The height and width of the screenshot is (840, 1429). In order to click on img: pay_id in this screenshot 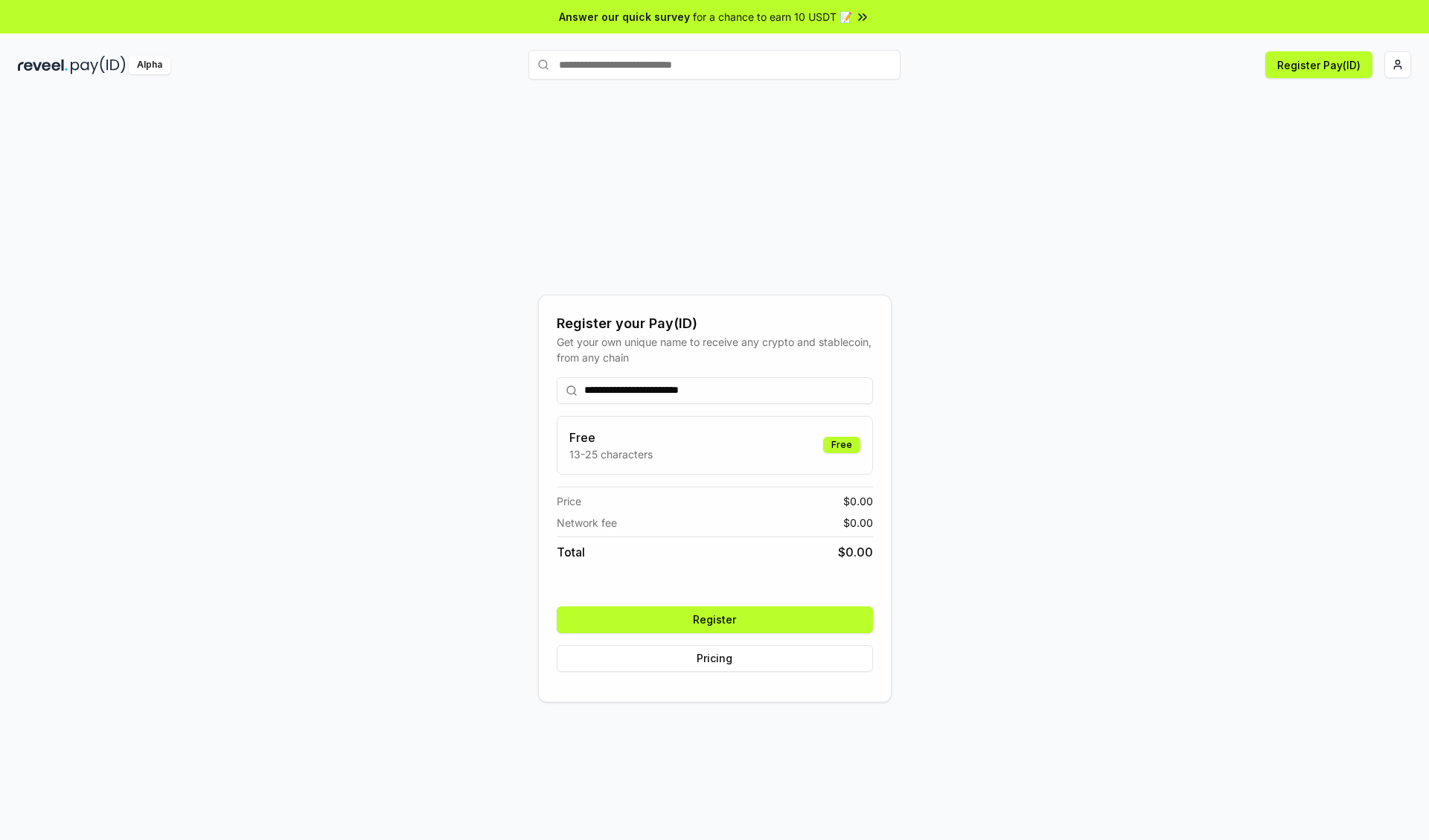, I will do `click(98, 64)`.